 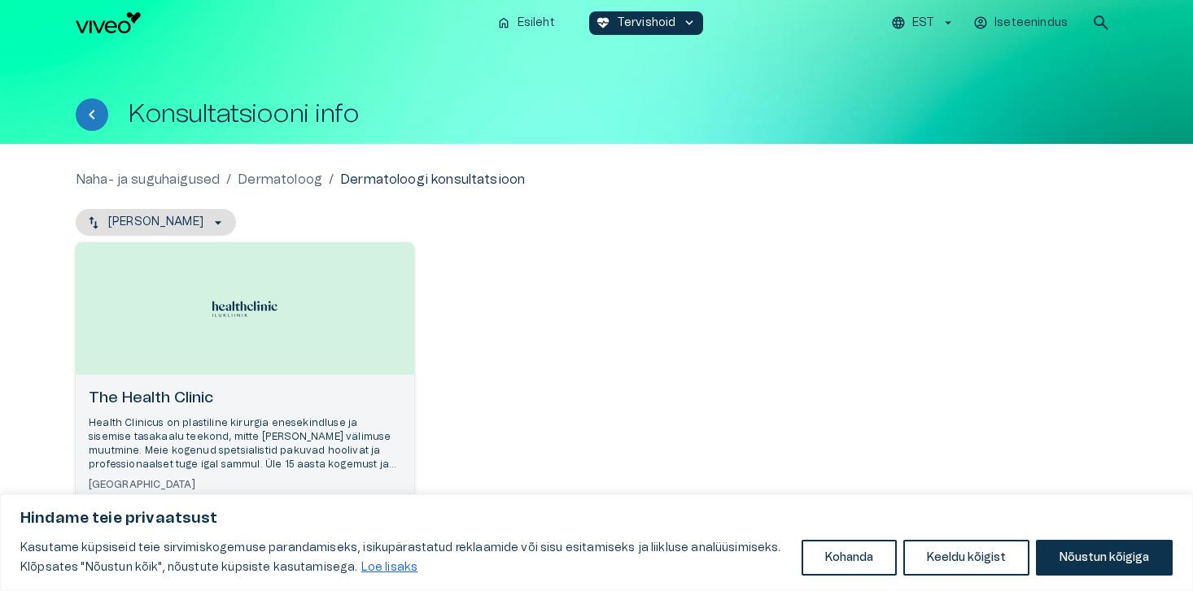 I want to click on button: Tagasi, so click(x=92, y=115).